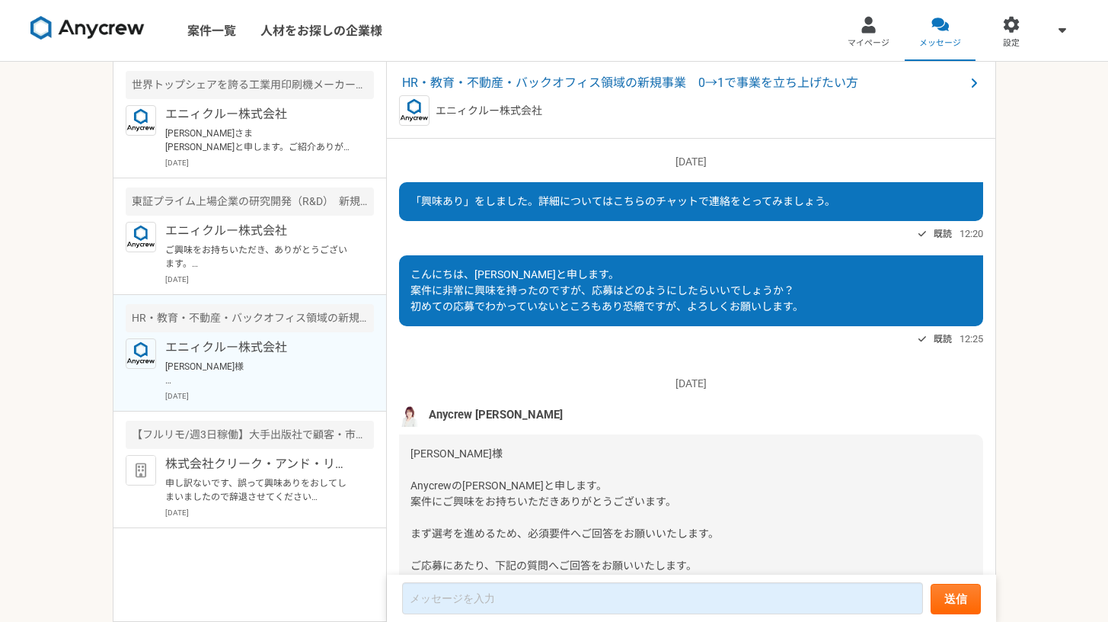 This screenshot has height=622, width=1108. Describe the element at coordinates (141, 470) in the screenshot. I see `img: default_org_logo-42cde973f59100197ec2c8e796e4974ac8490bb5b08a0eb061ff975e4574aa76.png` at that location.